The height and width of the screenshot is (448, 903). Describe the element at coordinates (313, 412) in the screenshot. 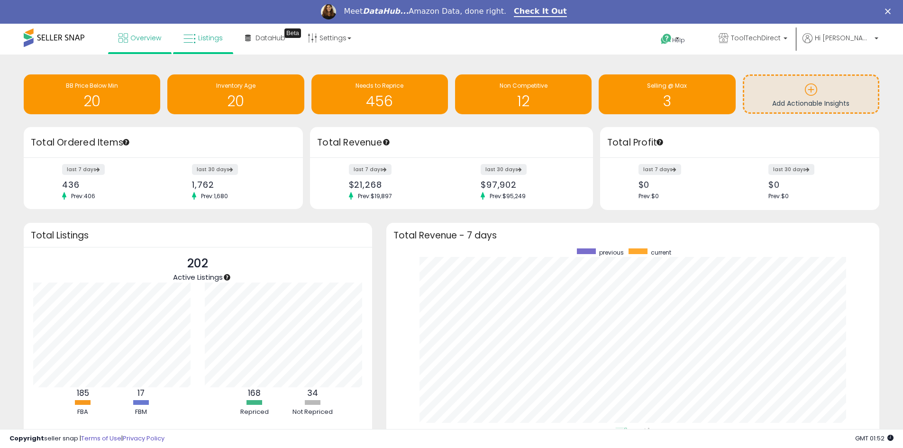

I see `div: Not Repriced` at that location.